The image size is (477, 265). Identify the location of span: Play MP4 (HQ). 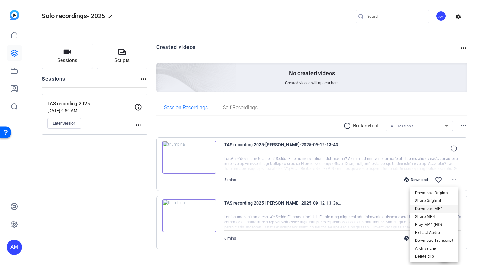
(435, 224).